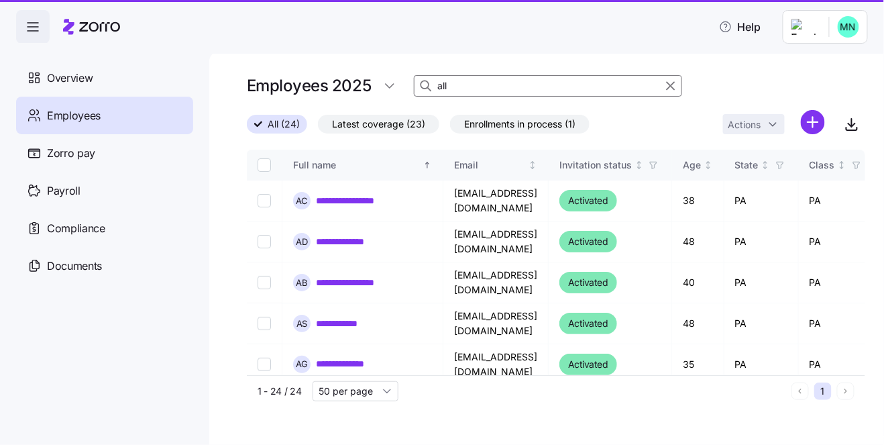 This screenshot has height=445, width=884. Describe the element at coordinates (74, 115) in the screenshot. I see `span: Employees` at that location.